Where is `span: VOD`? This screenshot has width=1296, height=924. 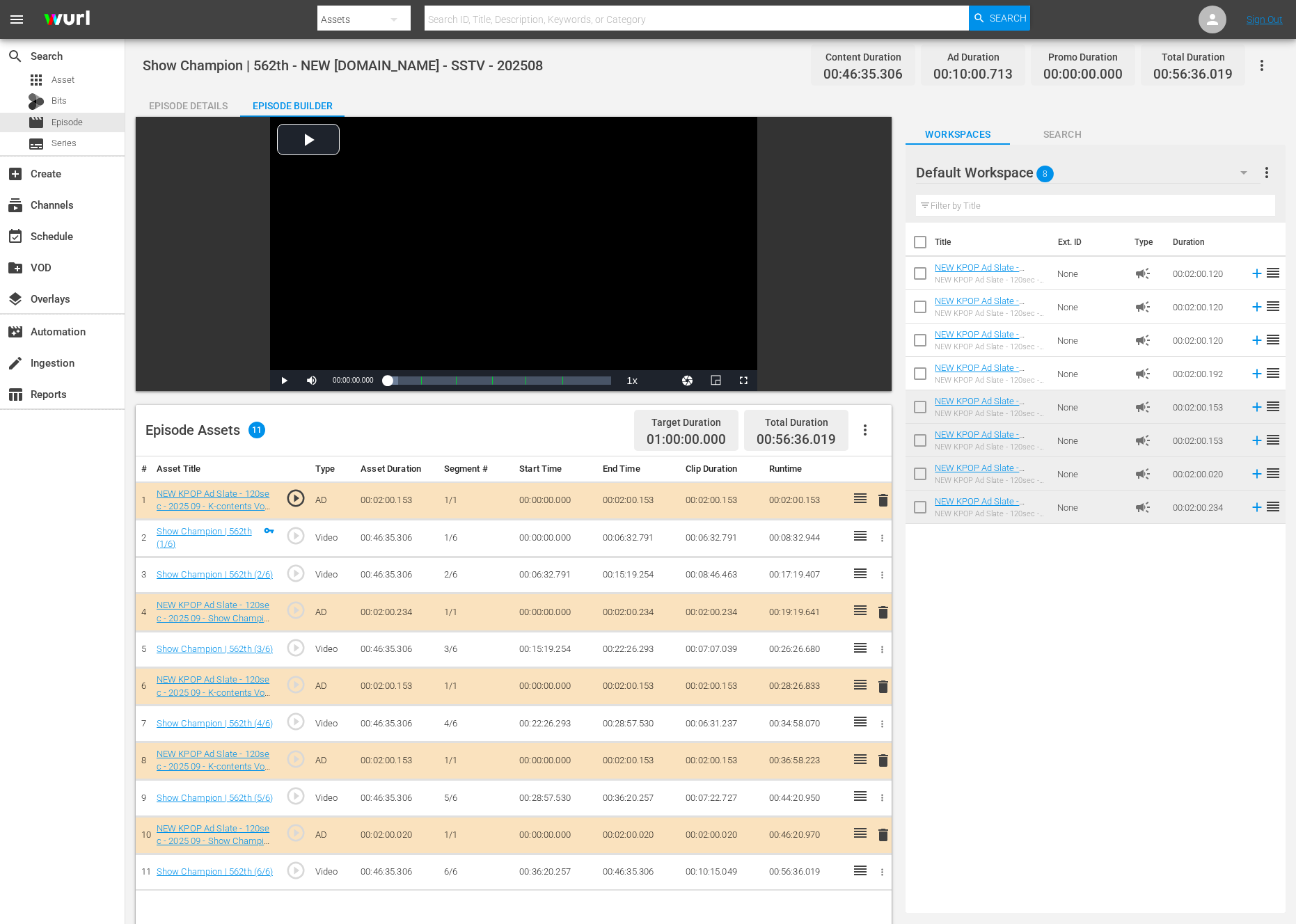 span: VOD is located at coordinates (15, 268).